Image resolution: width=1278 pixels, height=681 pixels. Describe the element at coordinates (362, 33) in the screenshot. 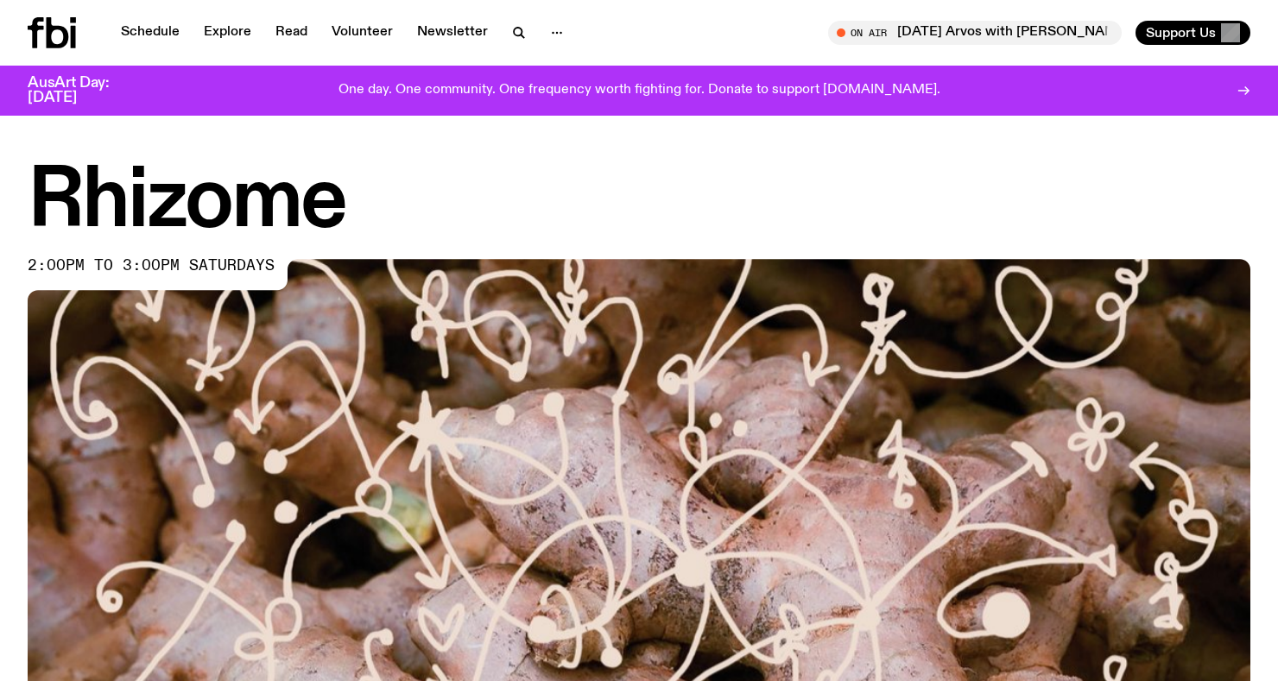

I see `a: Volunteer` at that location.